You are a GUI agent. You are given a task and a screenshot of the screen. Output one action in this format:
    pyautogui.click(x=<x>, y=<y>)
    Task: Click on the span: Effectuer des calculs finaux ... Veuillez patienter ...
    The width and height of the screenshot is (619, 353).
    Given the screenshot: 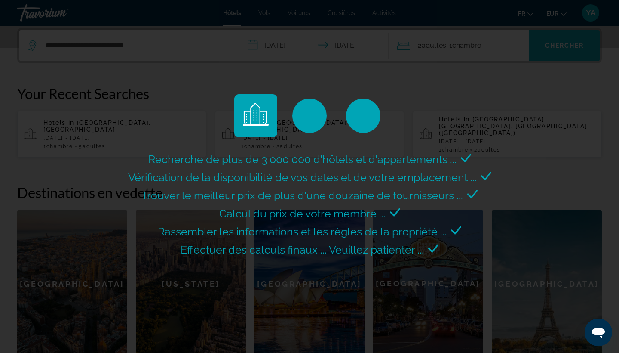 What is the action you would take?
    pyautogui.click(x=302, y=249)
    